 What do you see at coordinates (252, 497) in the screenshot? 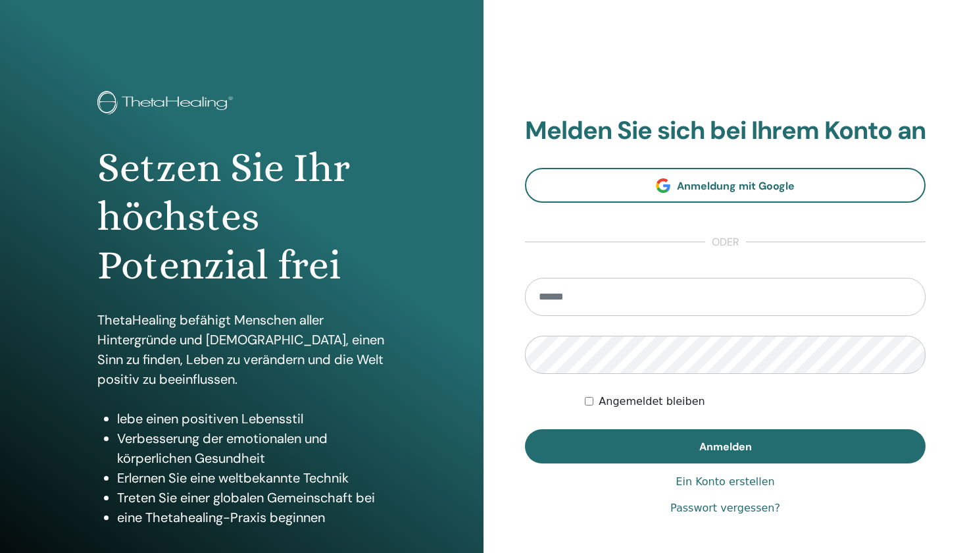
I see `li: Treten Sie einer globalen Gemeinschaft bei` at bounding box center [252, 497].